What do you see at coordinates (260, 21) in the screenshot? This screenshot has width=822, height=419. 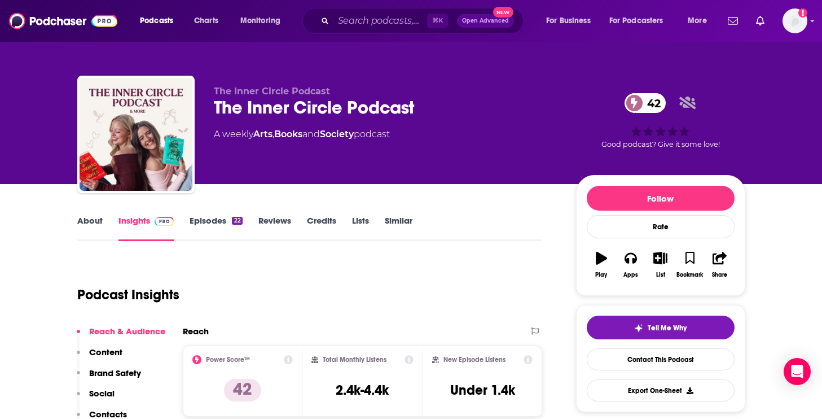 I see `span: Monitoring` at bounding box center [260, 21].